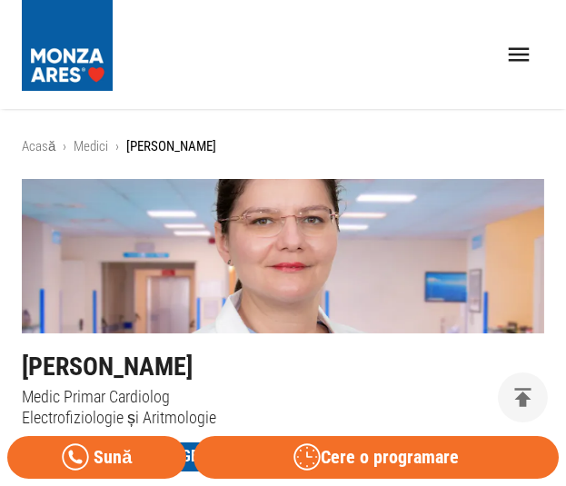 This screenshot has width=566, height=486. What do you see at coordinates (523, 397) in the screenshot?
I see `button: delete` at bounding box center [523, 397].